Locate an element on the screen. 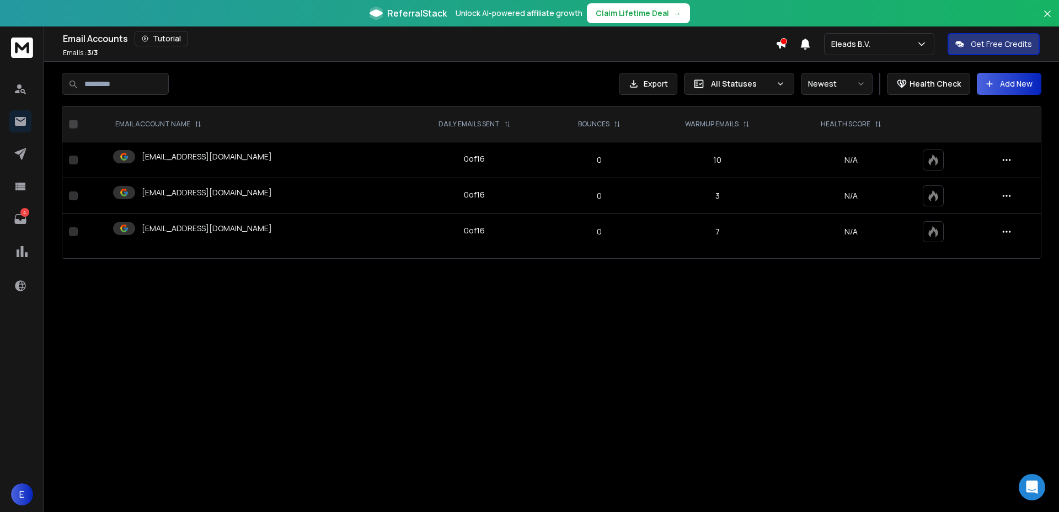 The width and height of the screenshot is (1059, 512). p: Emails : is located at coordinates (80, 53).